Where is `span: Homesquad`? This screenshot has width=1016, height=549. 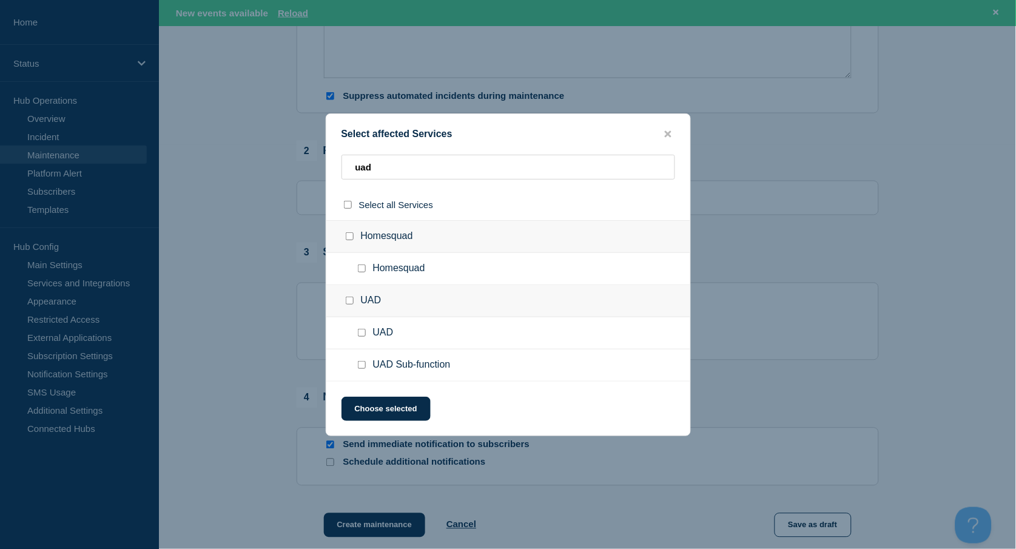
span: Homesquad is located at coordinates (399, 269).